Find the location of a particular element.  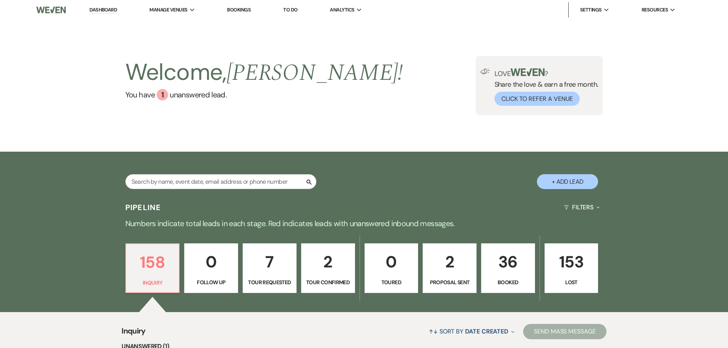

p: 158 is located at coordinates (153, 262).